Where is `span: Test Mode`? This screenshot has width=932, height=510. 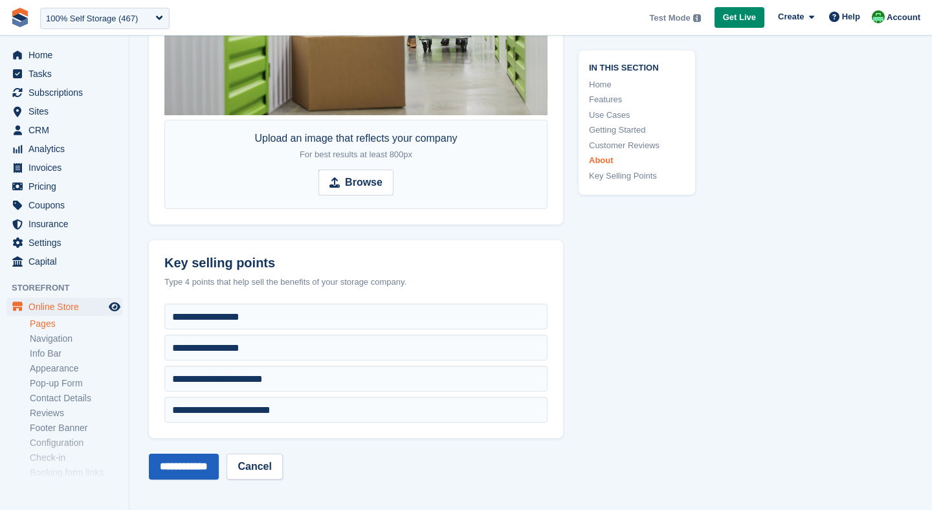 span: Test Mode is located at coordinates (669, 18).